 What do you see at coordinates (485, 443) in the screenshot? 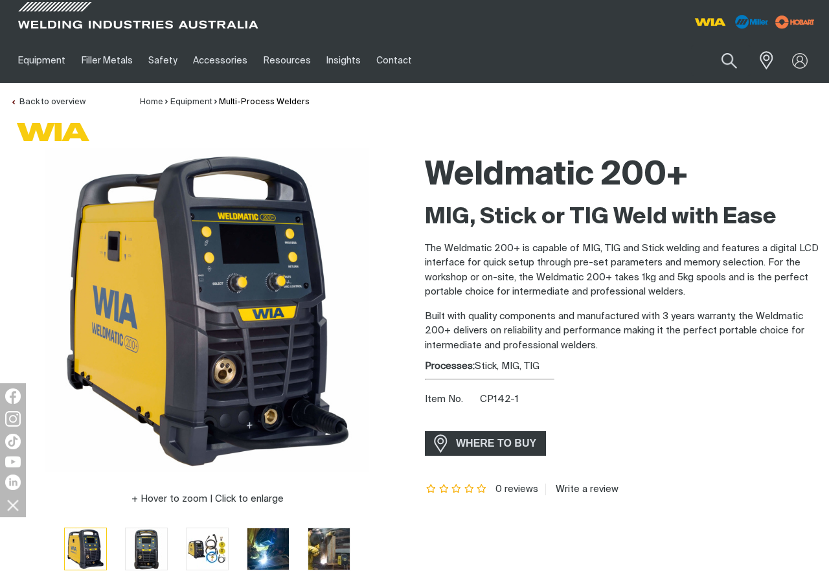
I see `a: WHERE TO BUY` at bounding box center [485, 443].